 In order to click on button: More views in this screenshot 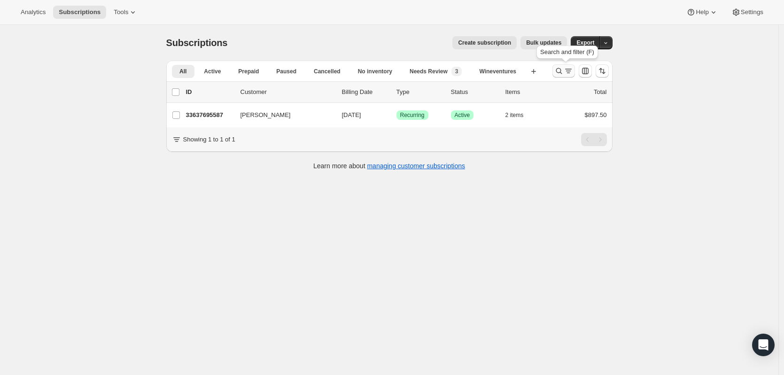, I will do `click(196, 85)`.